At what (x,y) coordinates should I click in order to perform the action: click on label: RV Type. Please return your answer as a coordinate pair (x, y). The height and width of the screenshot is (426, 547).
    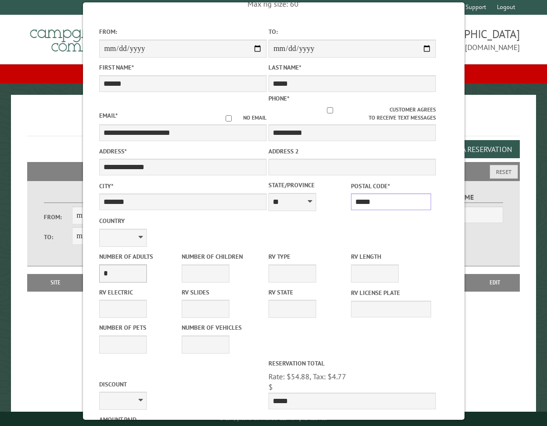
    Looking at the image, I should click on (309, 257).